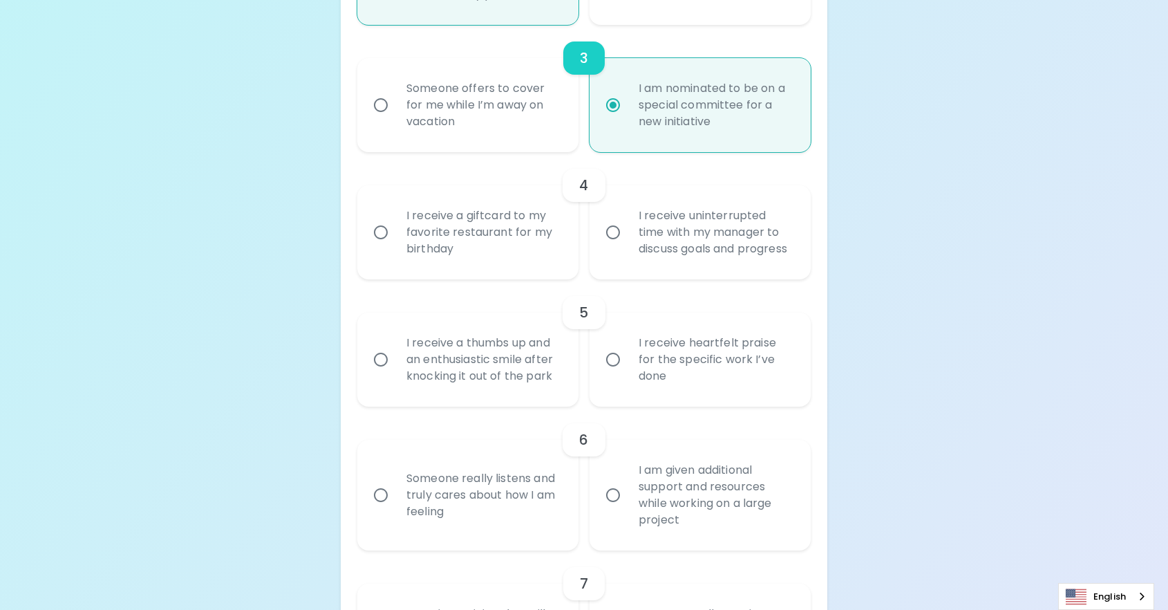  I want to click on h6: 3, so click(584, 58).